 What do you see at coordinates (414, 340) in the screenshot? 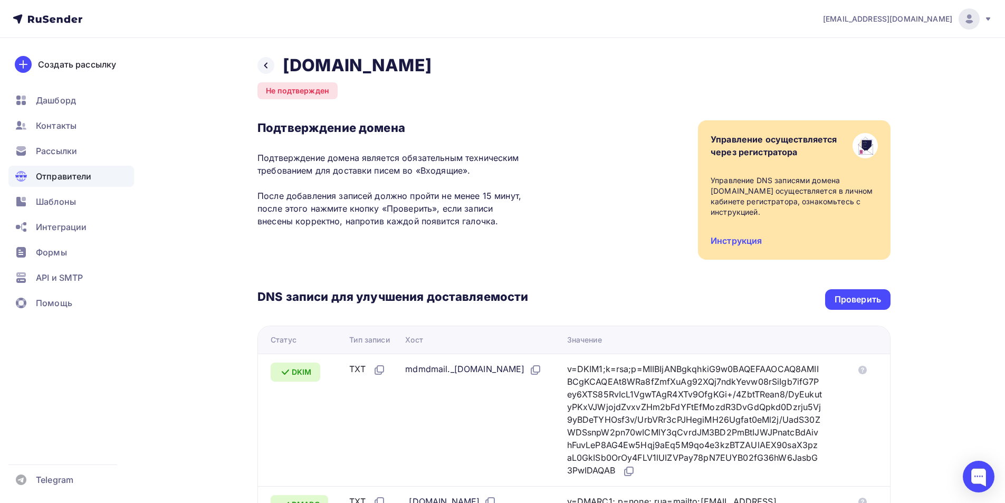
I see `div: Хост` at bounding box center [414, 340].